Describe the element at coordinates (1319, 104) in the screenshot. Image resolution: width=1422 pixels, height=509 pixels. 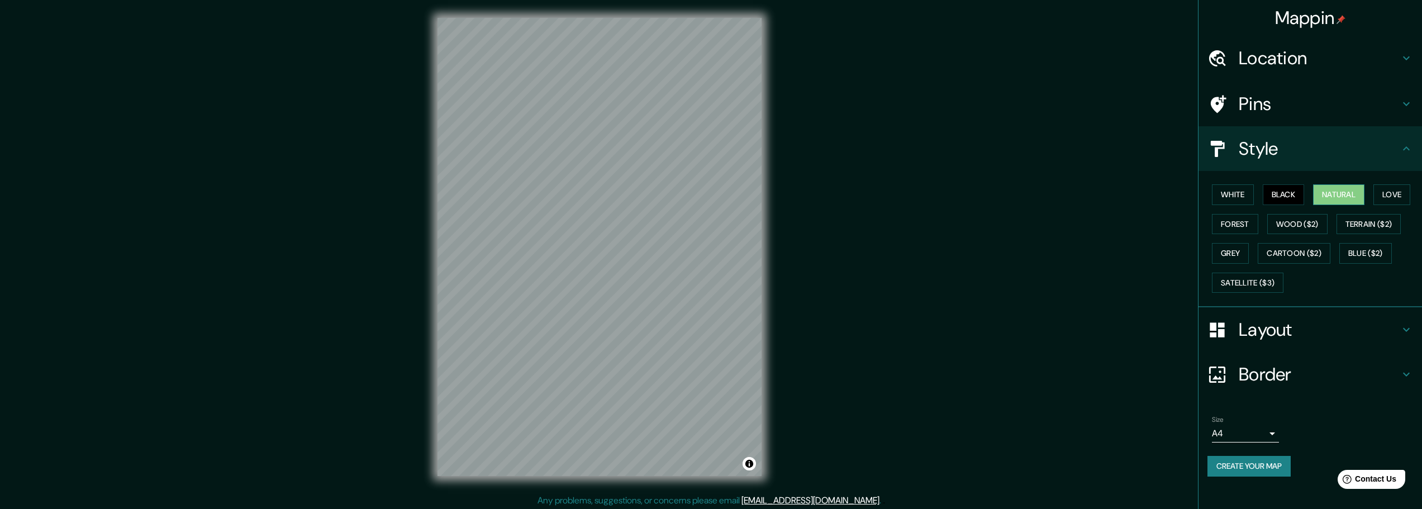
I see `h4: Pins` at that location.